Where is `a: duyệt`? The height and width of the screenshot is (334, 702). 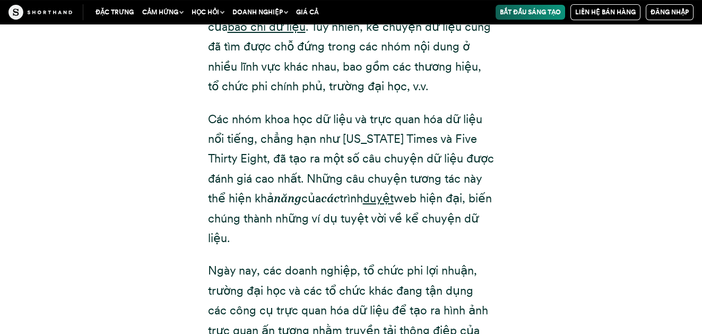
a: duyệt is located at coordinates (378, 198).